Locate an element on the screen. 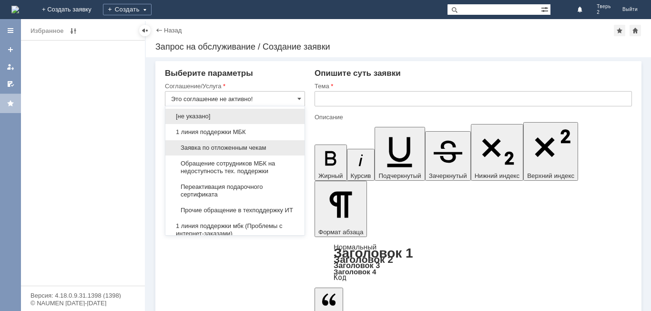 This screenshot has width=651, height=311. span: Верхний индекс is located at coordinates (550, 175).